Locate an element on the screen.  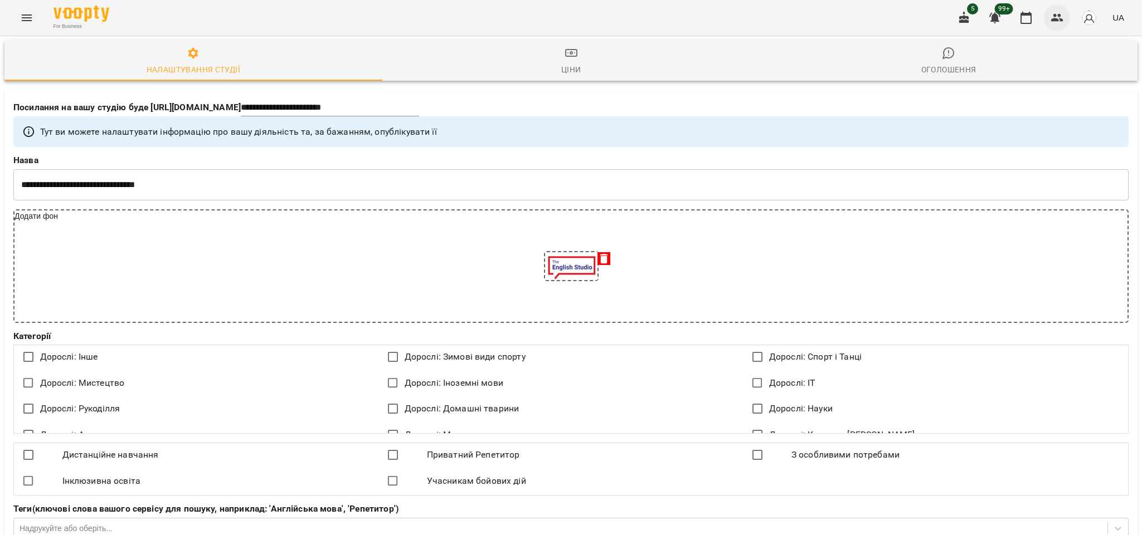
span: Дорослі: Спорт і Танці is located at coordinates (815, 357).